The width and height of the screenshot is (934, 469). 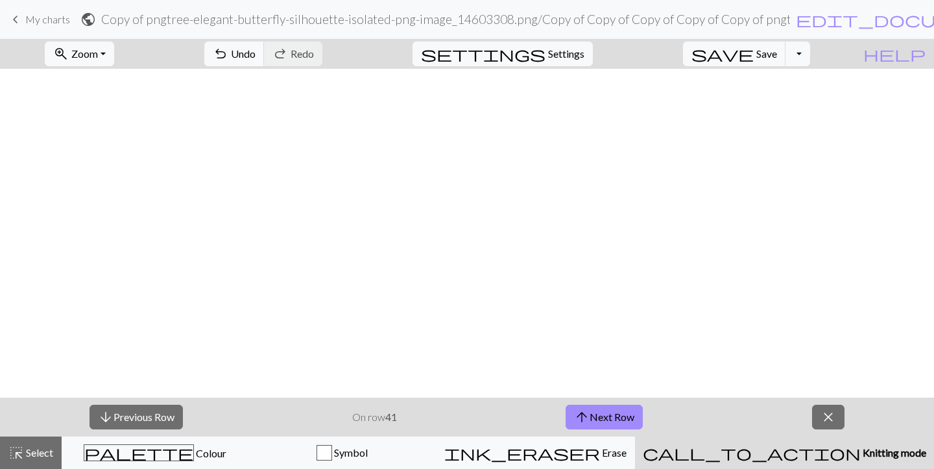 What do you see at coordinates (604, 417) in the screenshot?
I see `button: Next Row` at bounding box center [604, 417].